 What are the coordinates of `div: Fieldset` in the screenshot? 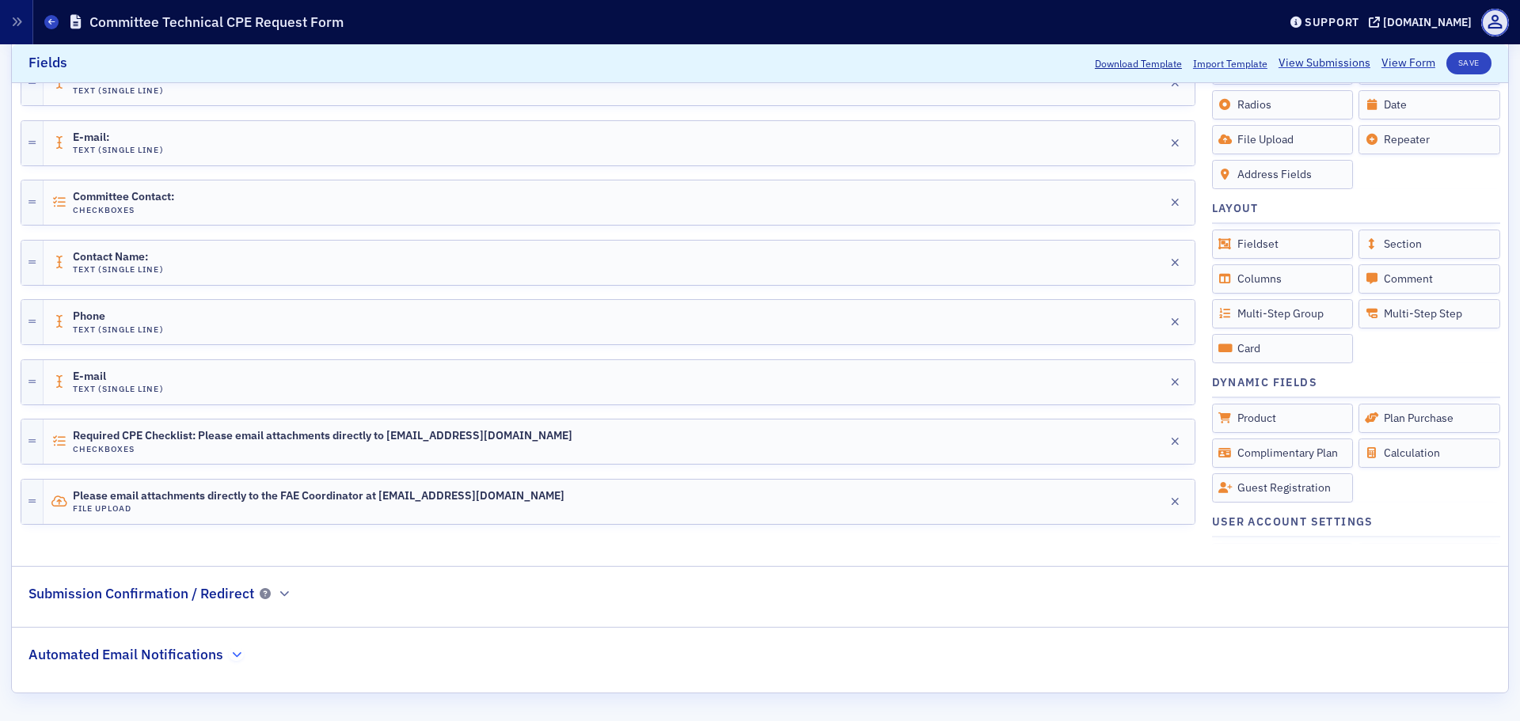 It's located at (1282, 243).